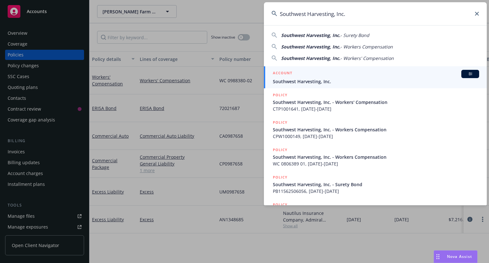 The width and height of the screenshot is (489, 263). I want to click on span: - Workers Compensation, so click(366, 46).